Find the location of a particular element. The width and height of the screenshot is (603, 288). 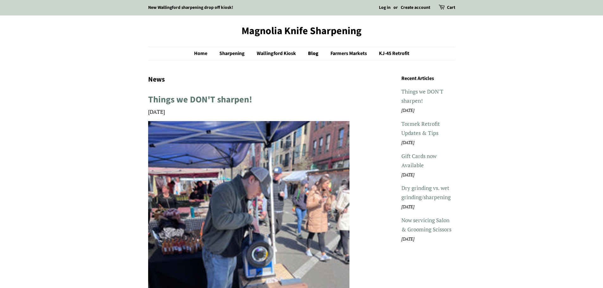

a: Home is located at coordinates (204, 54).